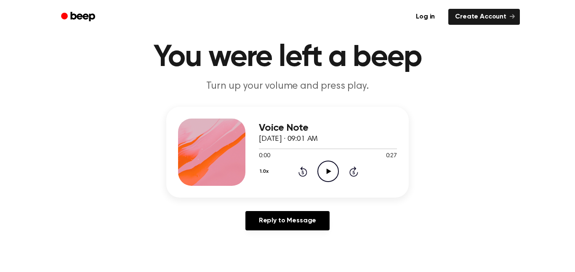 The width and height of the screenshot is (575, 272). Describe the element at coordinates (265, 172) in the screenshot. I see `button: 1.0x` at that location.